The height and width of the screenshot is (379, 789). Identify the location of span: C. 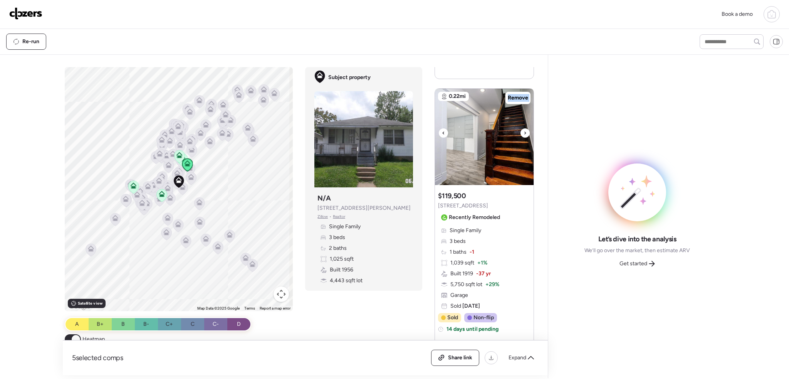
(193, 324).